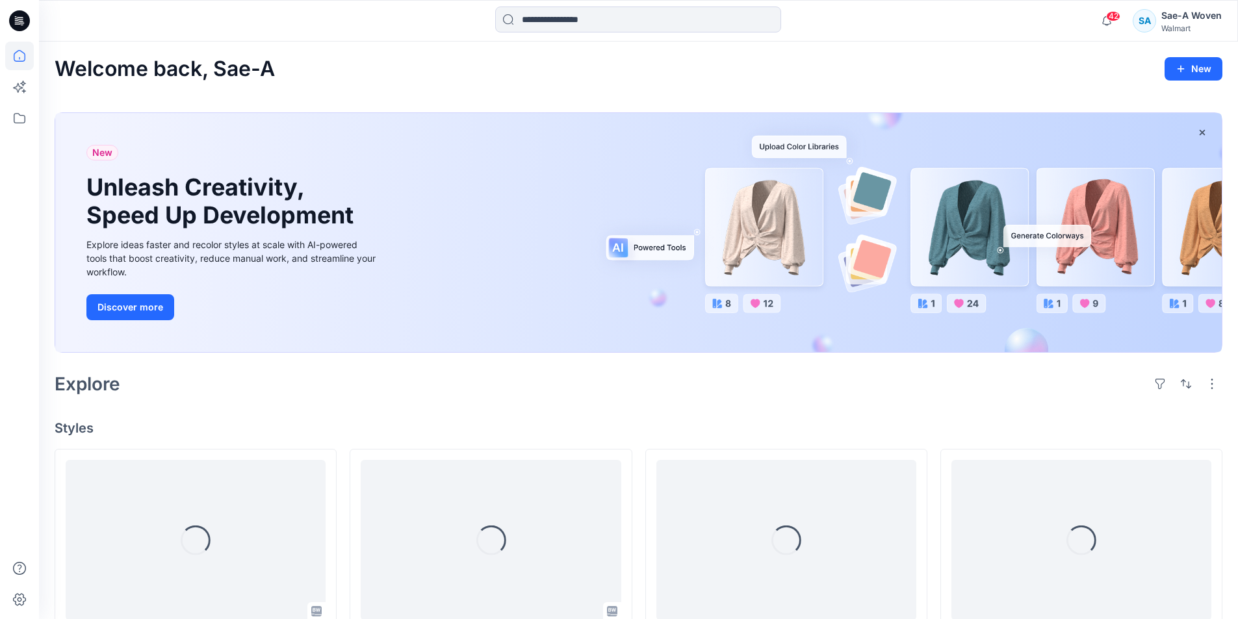 This screenshot has width=1238, height=619. I want to click on div: SA, so click(1144, 21).